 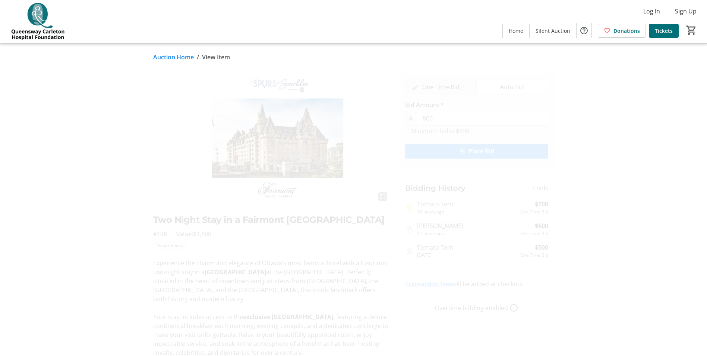 I want to click on span: Donations, so click(x=627, y=31).